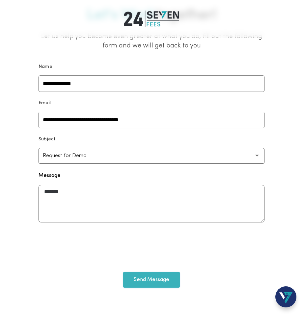 This screenshot has height=314, width=303. What do you see at coordinates (47, 139) in the screenshot?
I see `p: Subject` at bounding box center [47, 139].